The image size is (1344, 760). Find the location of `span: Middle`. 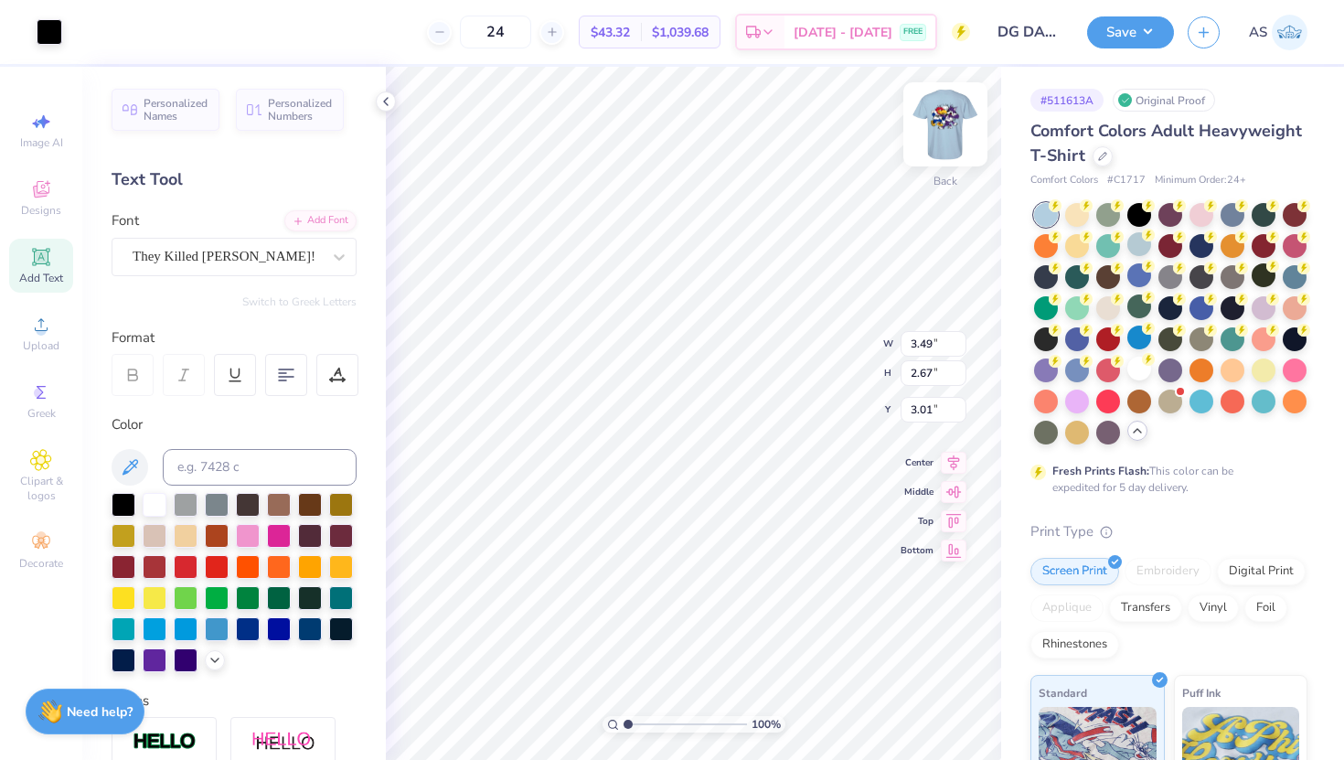

span: Middle is located at coordinates (917, 492).